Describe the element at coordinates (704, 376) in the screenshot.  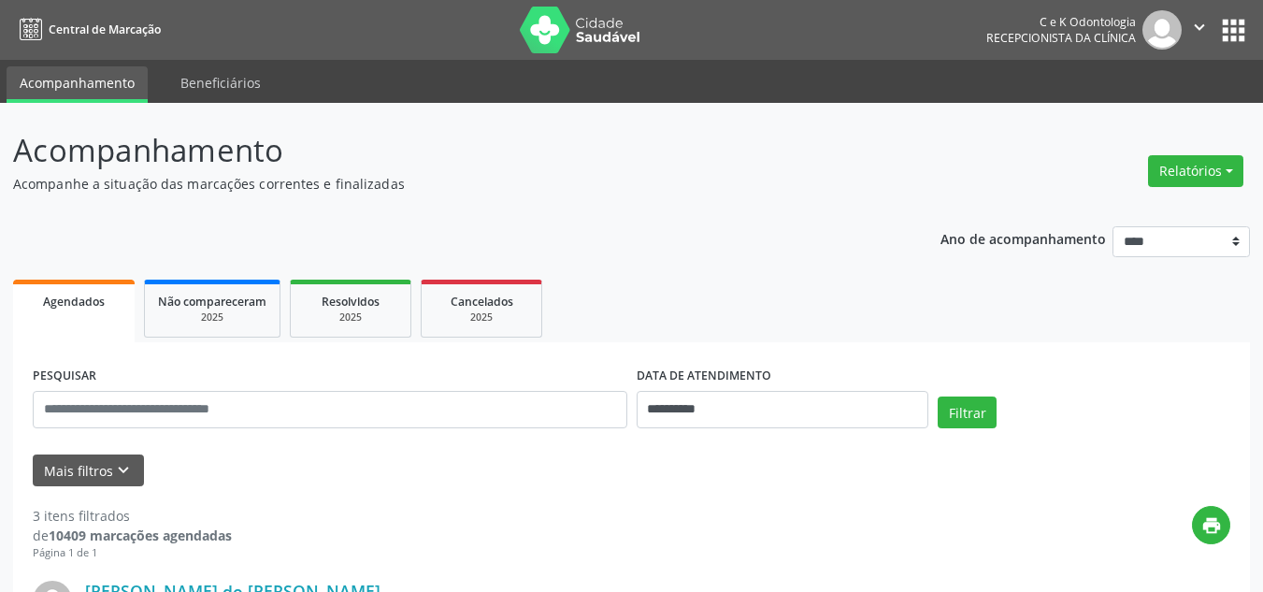
I see `label: DATA DE ATENDIMENTO` at that location.